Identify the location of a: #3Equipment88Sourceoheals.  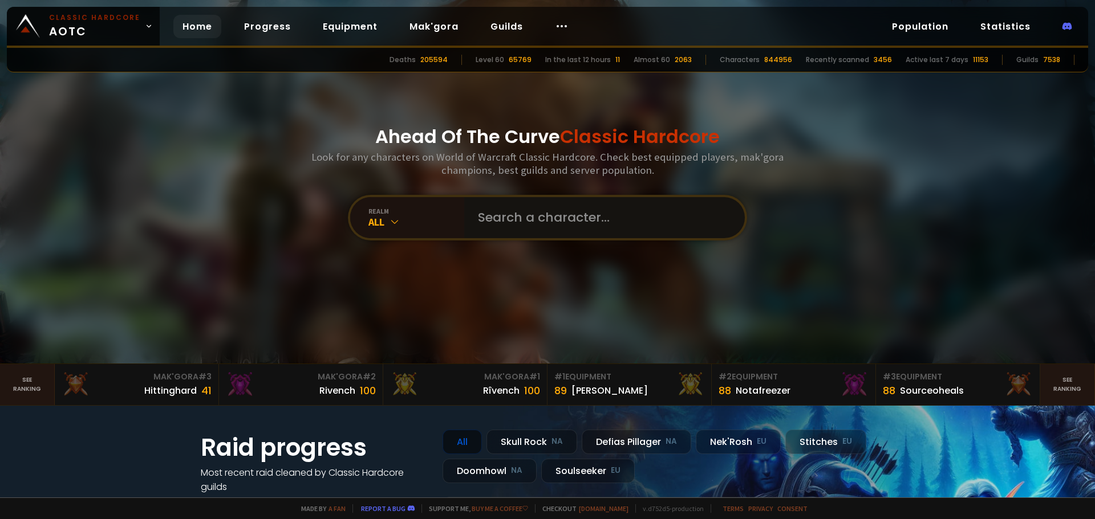
(958, 385).